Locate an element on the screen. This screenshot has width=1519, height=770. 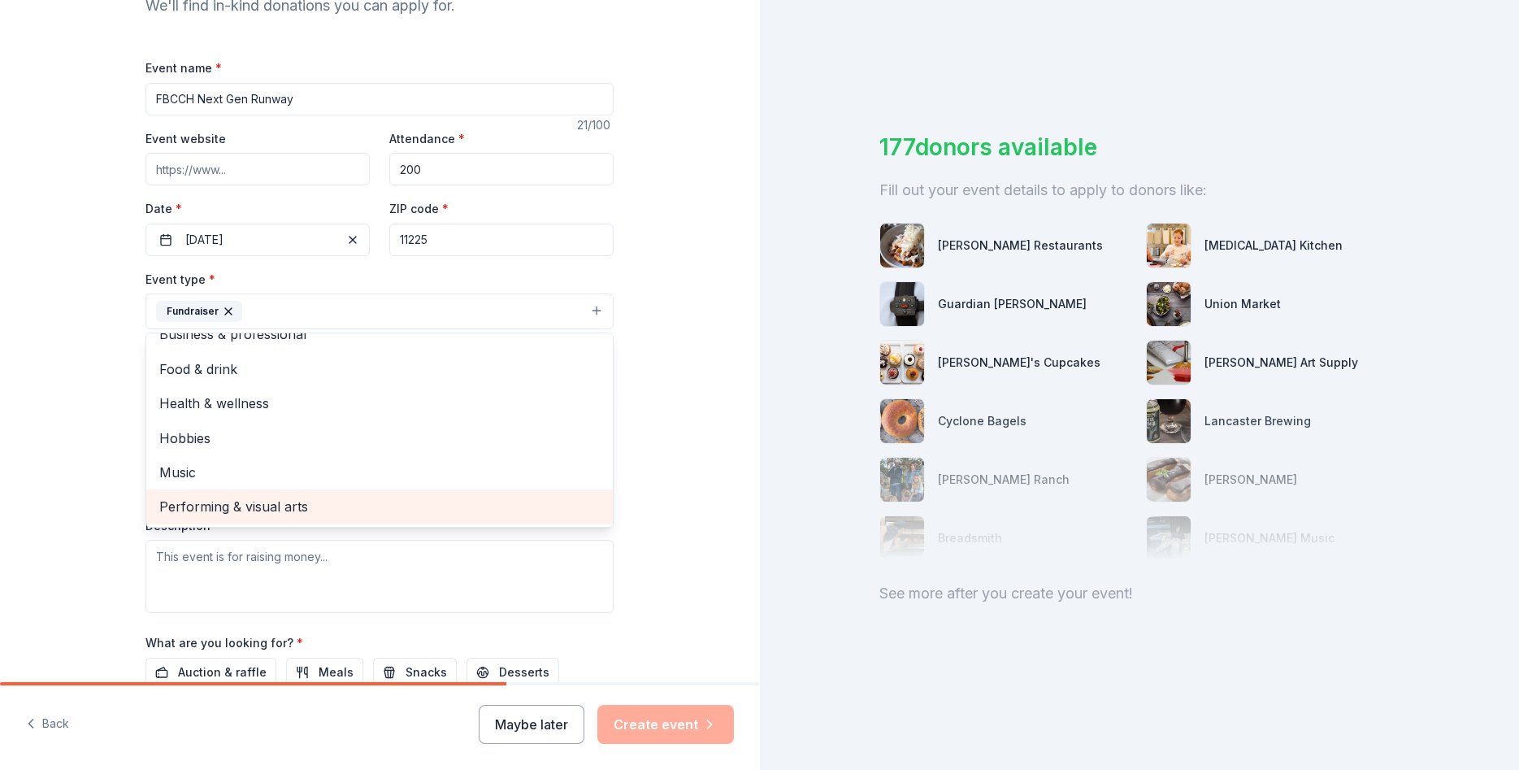
span: Food & drink is located at coordinates (380, 369).